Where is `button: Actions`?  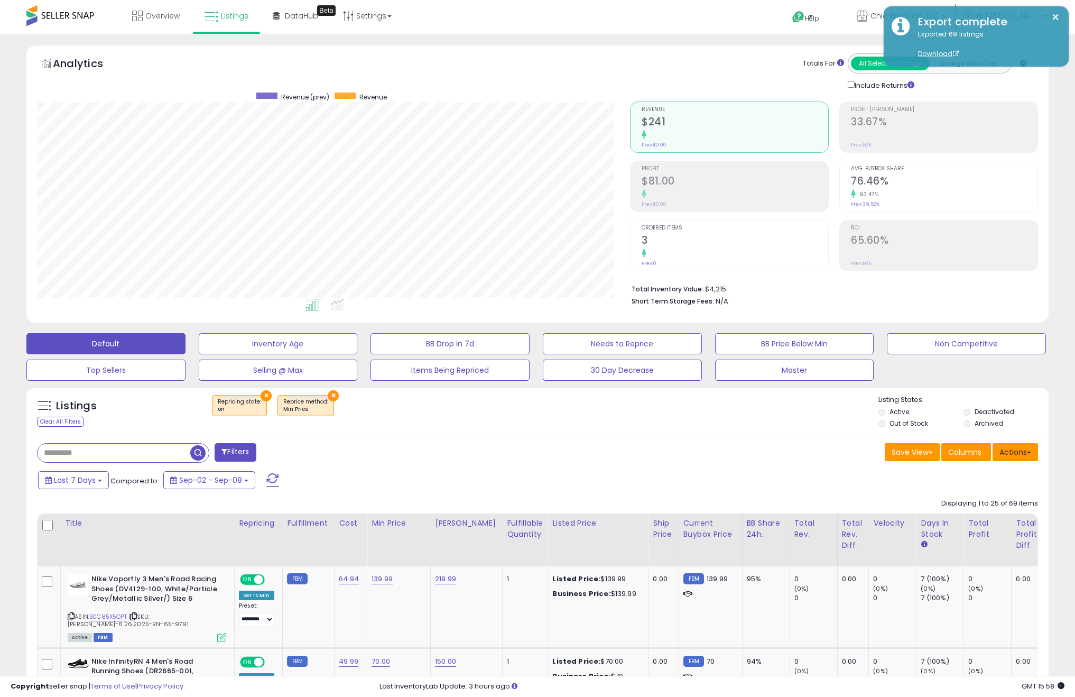 button: Actions is located at coordinates (1016, 452).